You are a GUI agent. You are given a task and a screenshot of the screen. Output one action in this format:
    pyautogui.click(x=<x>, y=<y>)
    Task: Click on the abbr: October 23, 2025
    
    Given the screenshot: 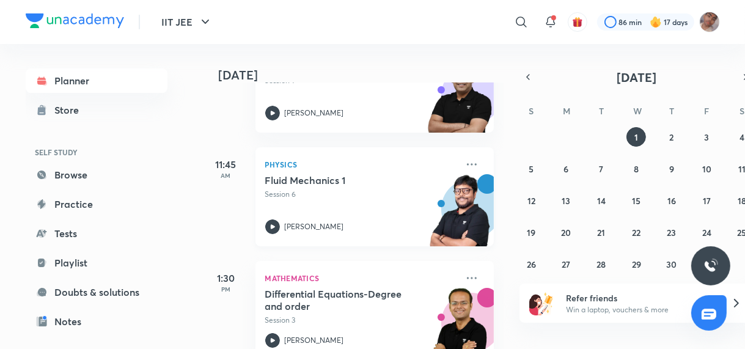 What is the action you would take?
    pyautogui.click(x=671, y=232)
    